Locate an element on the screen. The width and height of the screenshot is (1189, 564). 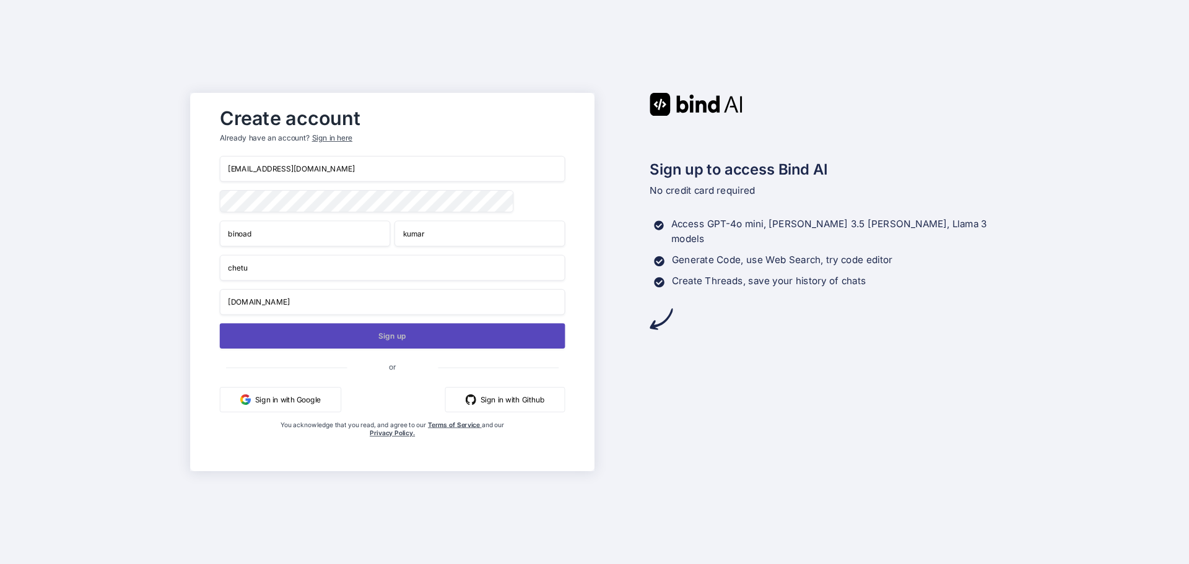
p: Already have an account? is located at coordinates (393, 138).